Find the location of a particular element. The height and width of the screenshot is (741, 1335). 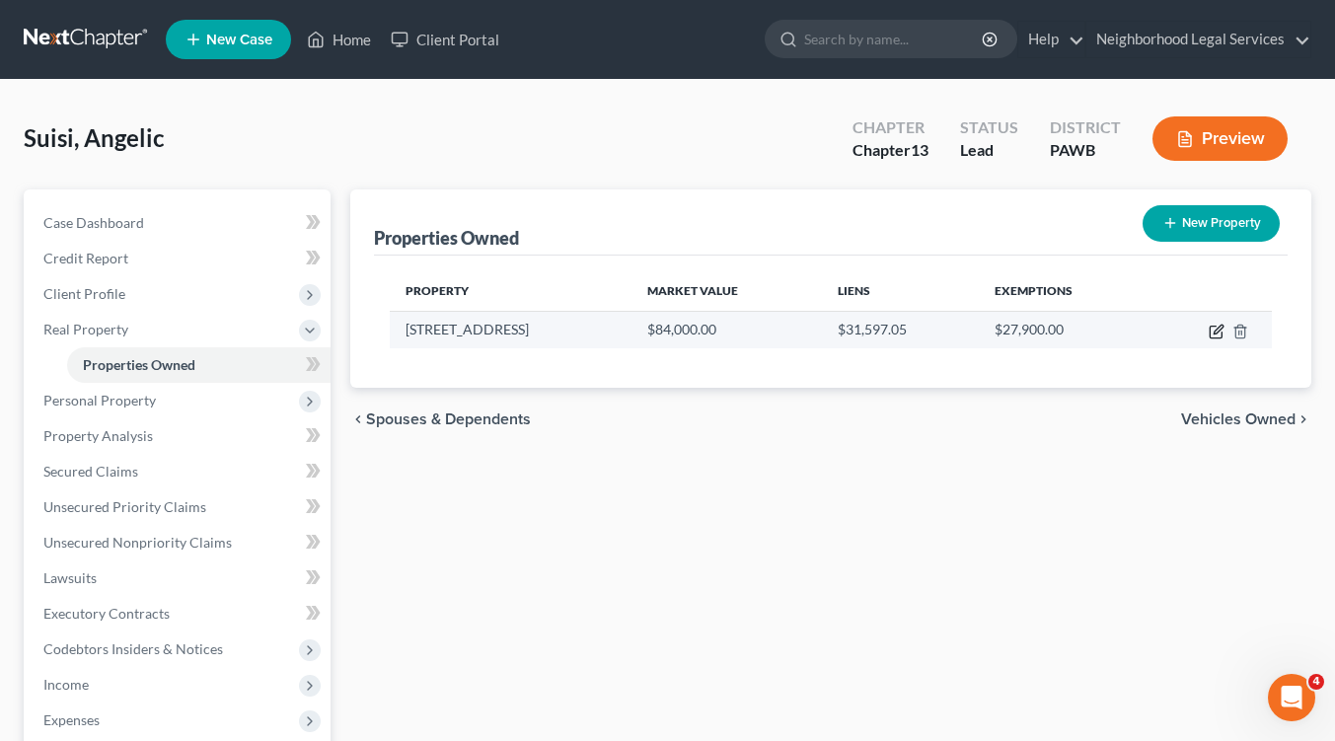

div: Properties Owned is located at coordinates (446, 238).